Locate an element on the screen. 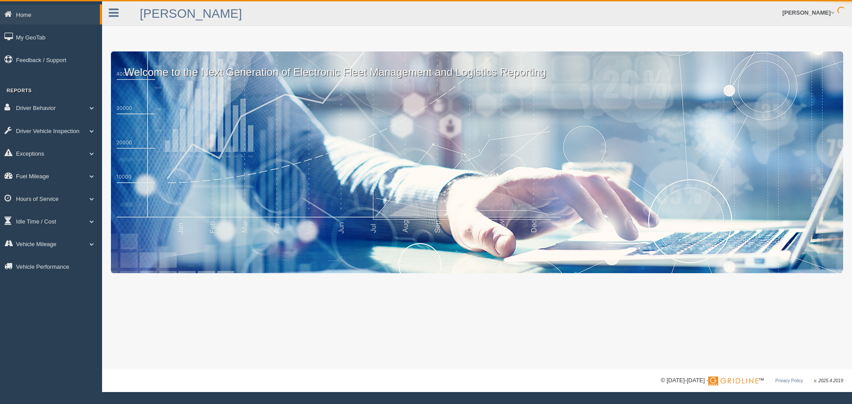  p: Welcome to the Next Generation of Electronic Fleet Management and Logistics Reporting is located at coordinates (477, 66).